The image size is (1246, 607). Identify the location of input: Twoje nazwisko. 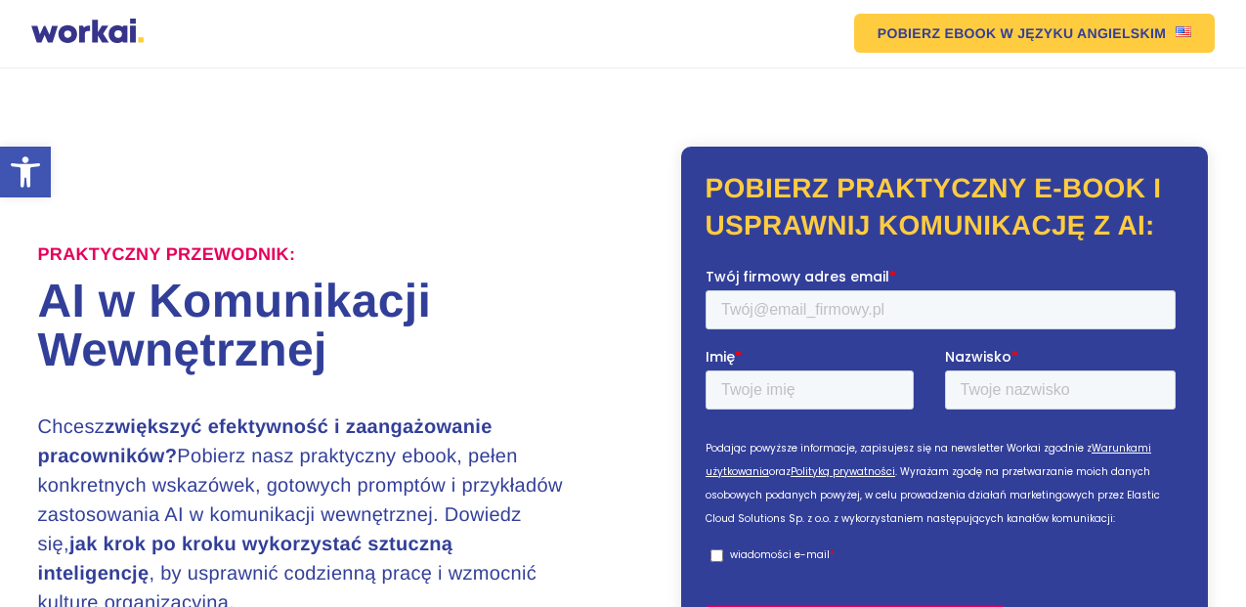
(355, 123).